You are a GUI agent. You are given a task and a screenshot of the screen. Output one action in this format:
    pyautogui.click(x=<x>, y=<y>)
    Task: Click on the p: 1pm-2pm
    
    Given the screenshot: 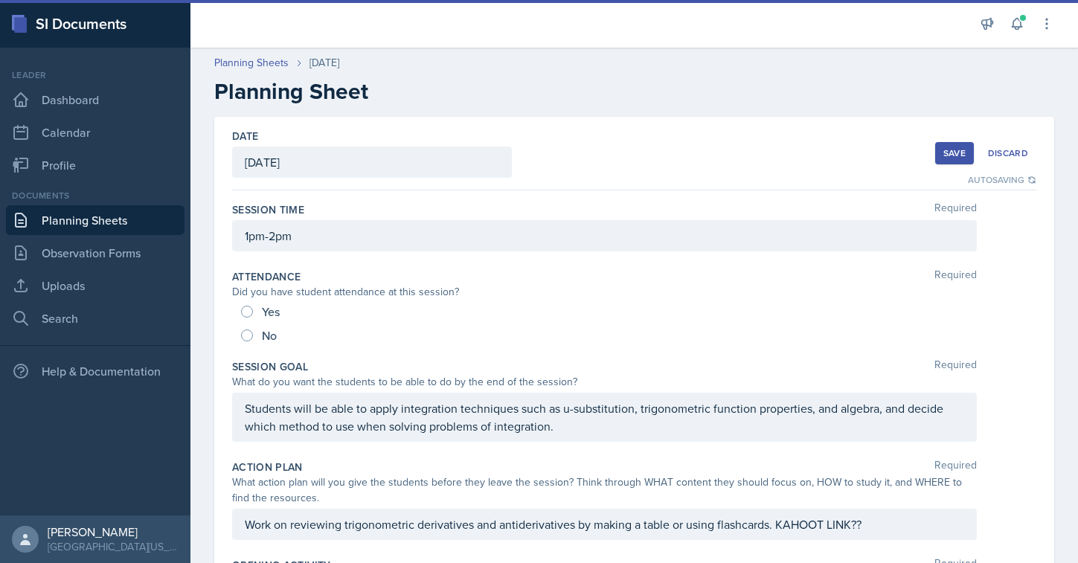 What is the action you would take?
    pyautogui.click(x=604, y=236)
    